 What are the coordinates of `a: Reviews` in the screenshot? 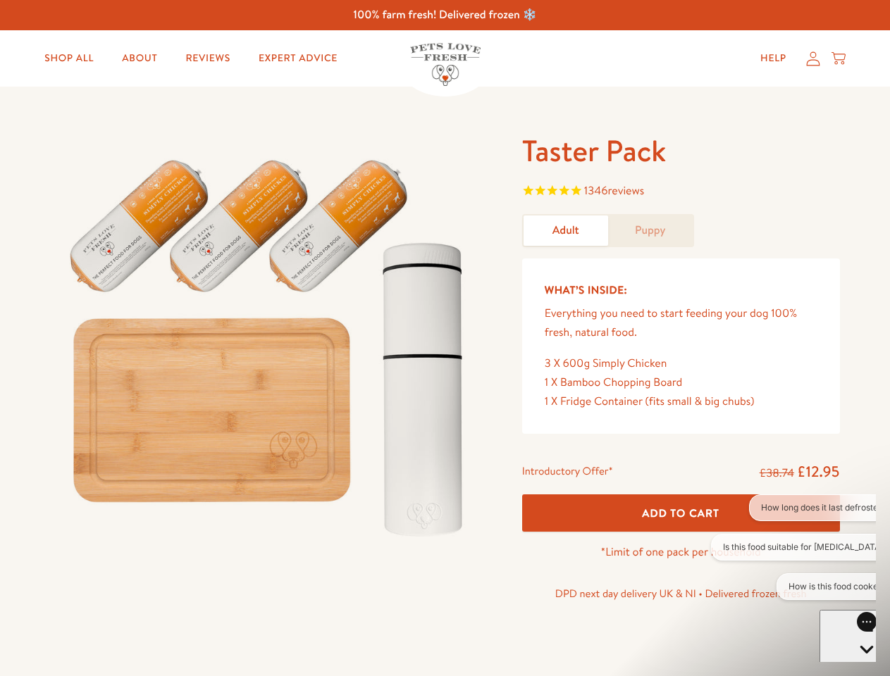 It's located at (207, 58).